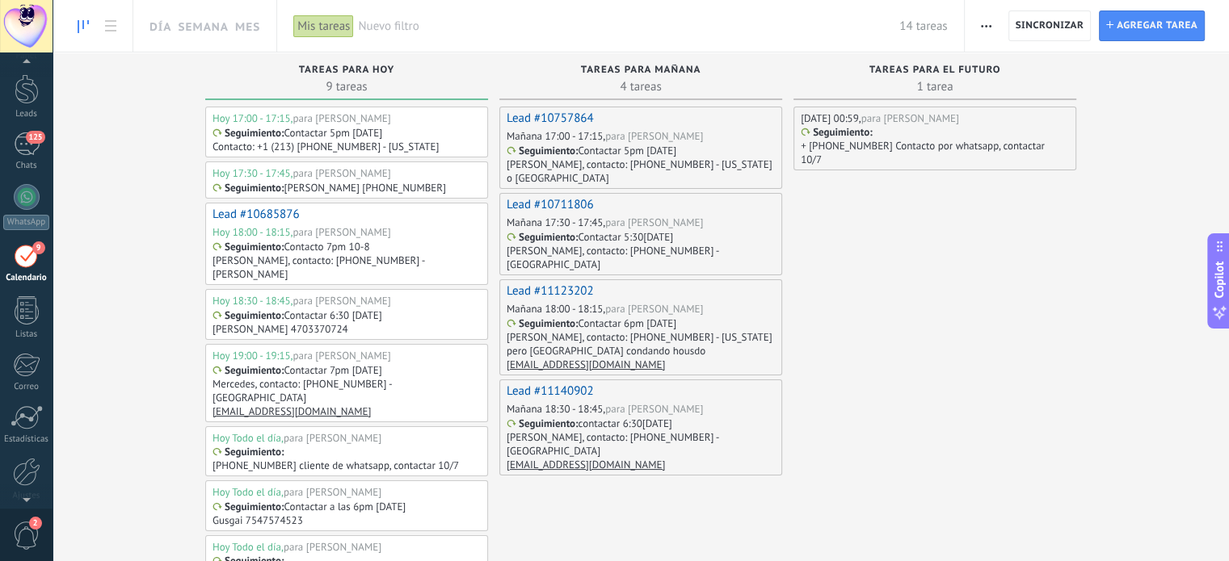 The width and height of the screenshot is (1229, 561). I want to click on span: Tareas para mañana, so click(641, 70).